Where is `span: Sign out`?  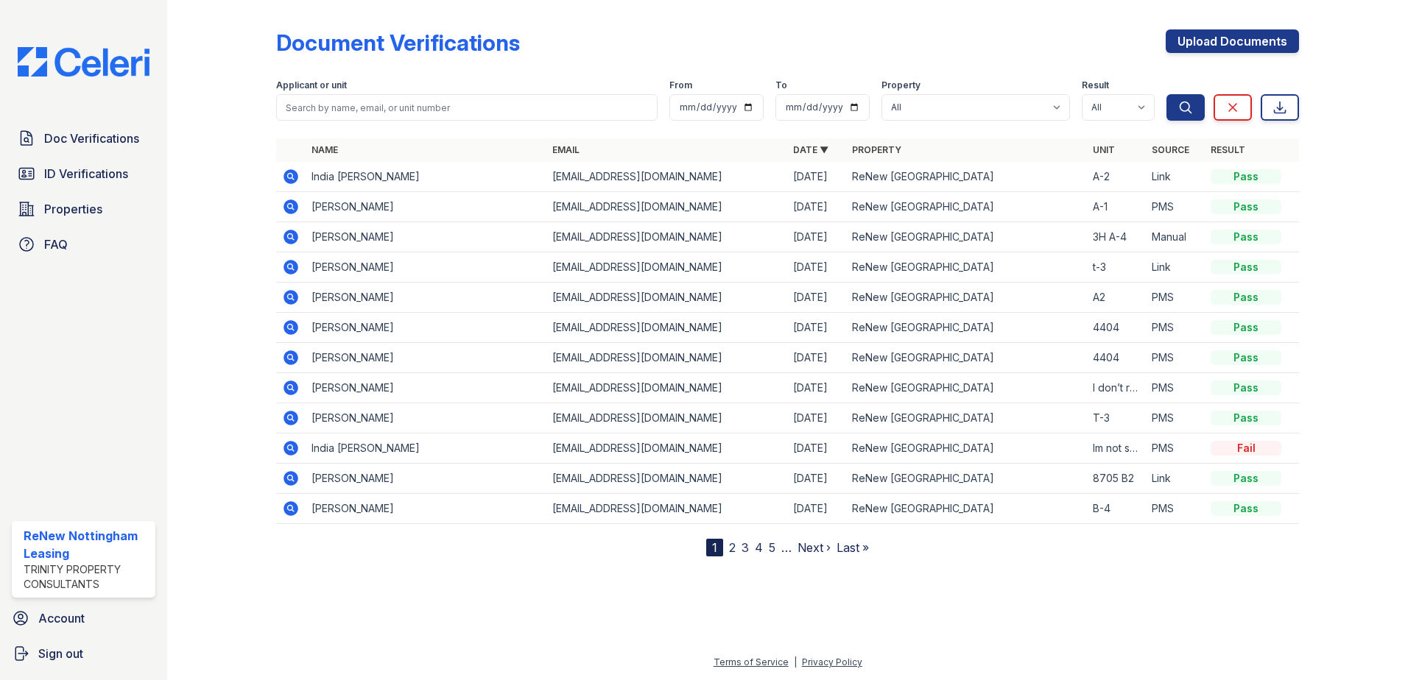
span: Sign out is located at coordinates (60, 654).